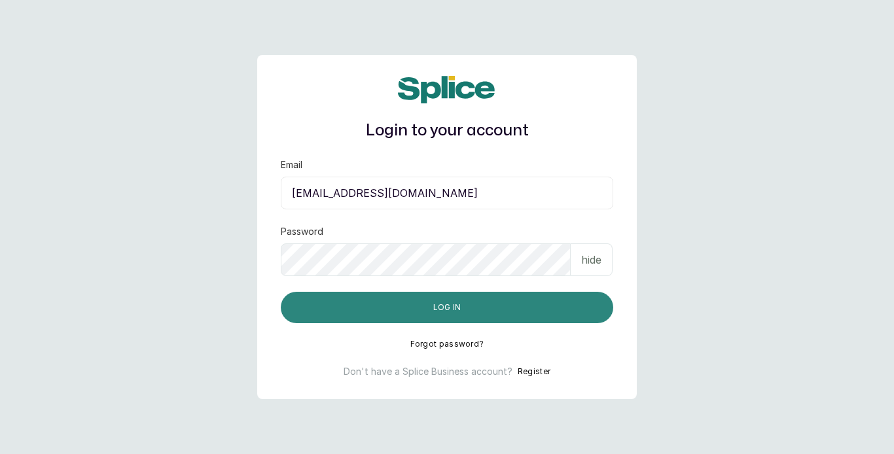 This screenshot has width=894, height=454. I want to click on label: Email, so click(291, 165).